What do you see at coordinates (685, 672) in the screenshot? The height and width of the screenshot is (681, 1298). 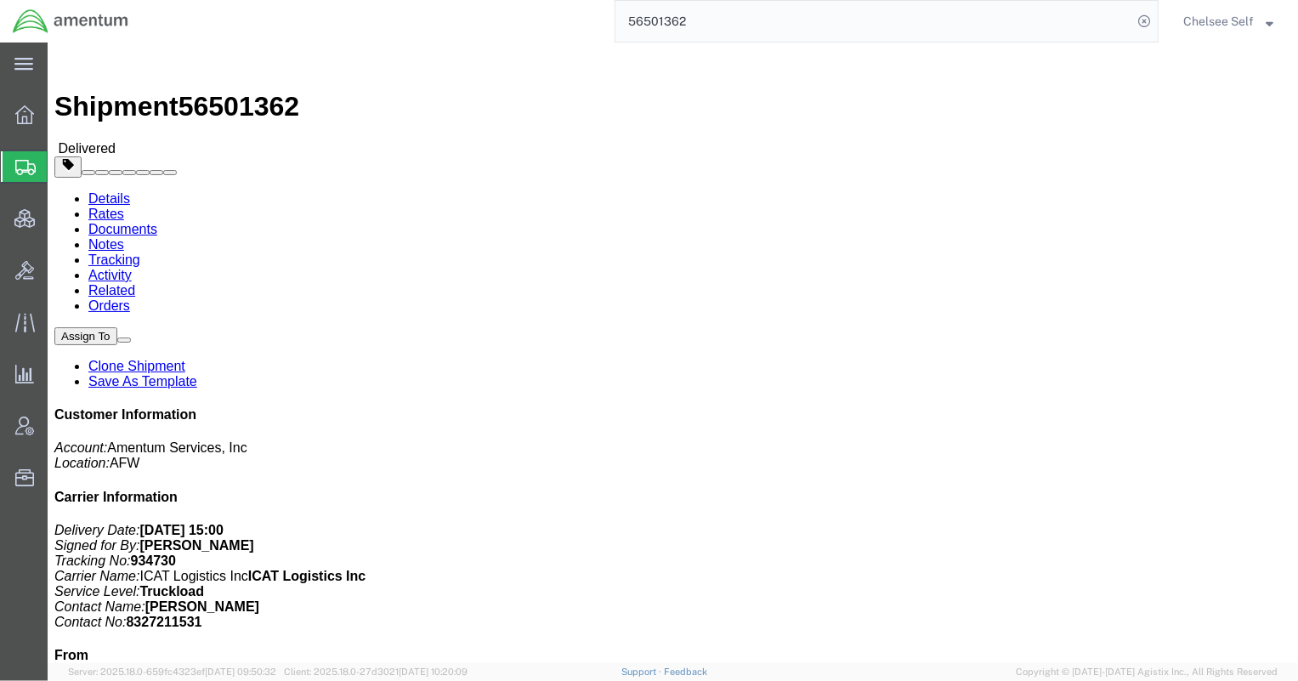 I see `a: Feedback` at bounding box center [685, 672].